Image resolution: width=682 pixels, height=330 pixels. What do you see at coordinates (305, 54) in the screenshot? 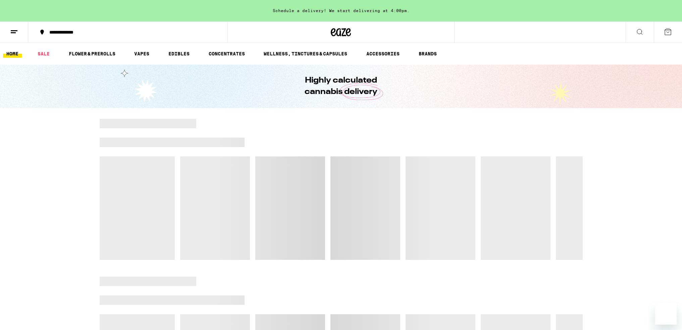
I see `a: WELLNESS, TINCTURES & CAPSULES` at bounding box center [305, 54].